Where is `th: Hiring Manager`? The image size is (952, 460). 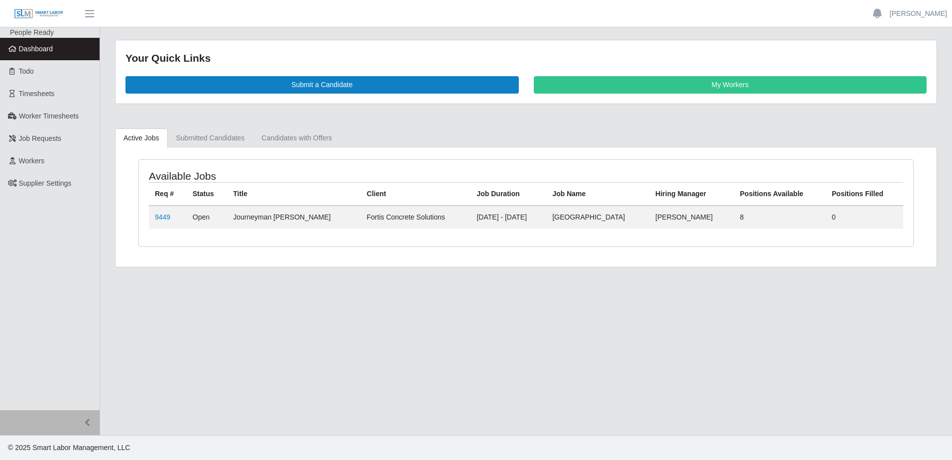
th: Hiring Manager is located at coordinates (692, 194).